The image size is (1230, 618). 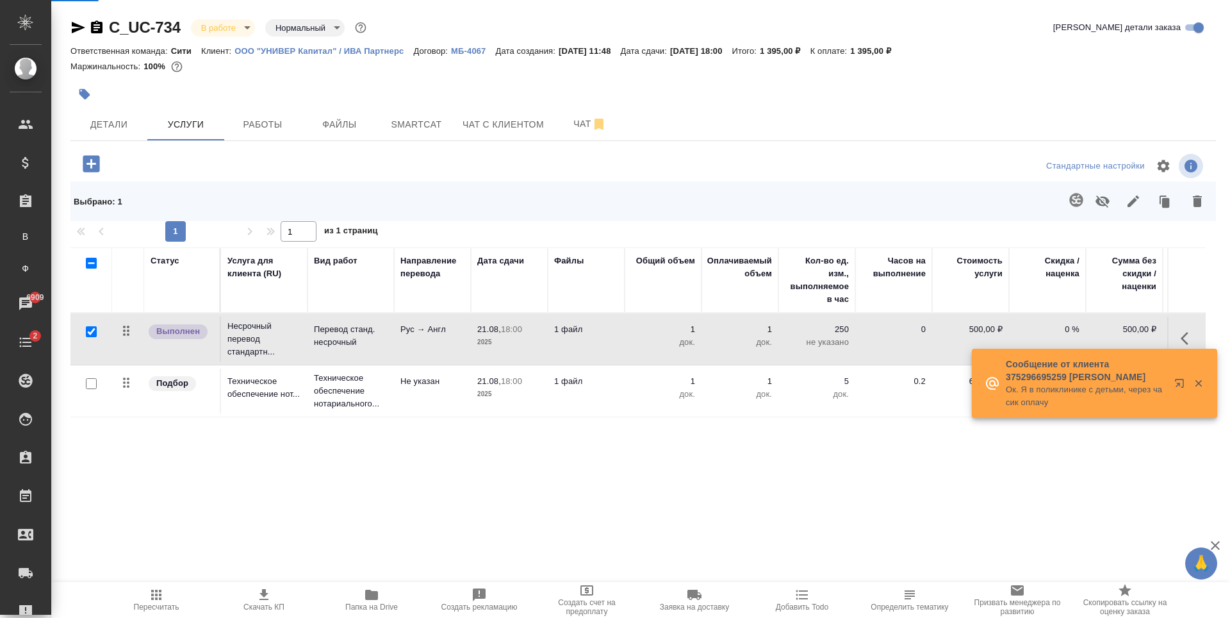 What do you see at coordinates (350, 391) in the screenshot?
I see `p: Техническое обеспечение нотариального...` at bounding box center [350, 391].